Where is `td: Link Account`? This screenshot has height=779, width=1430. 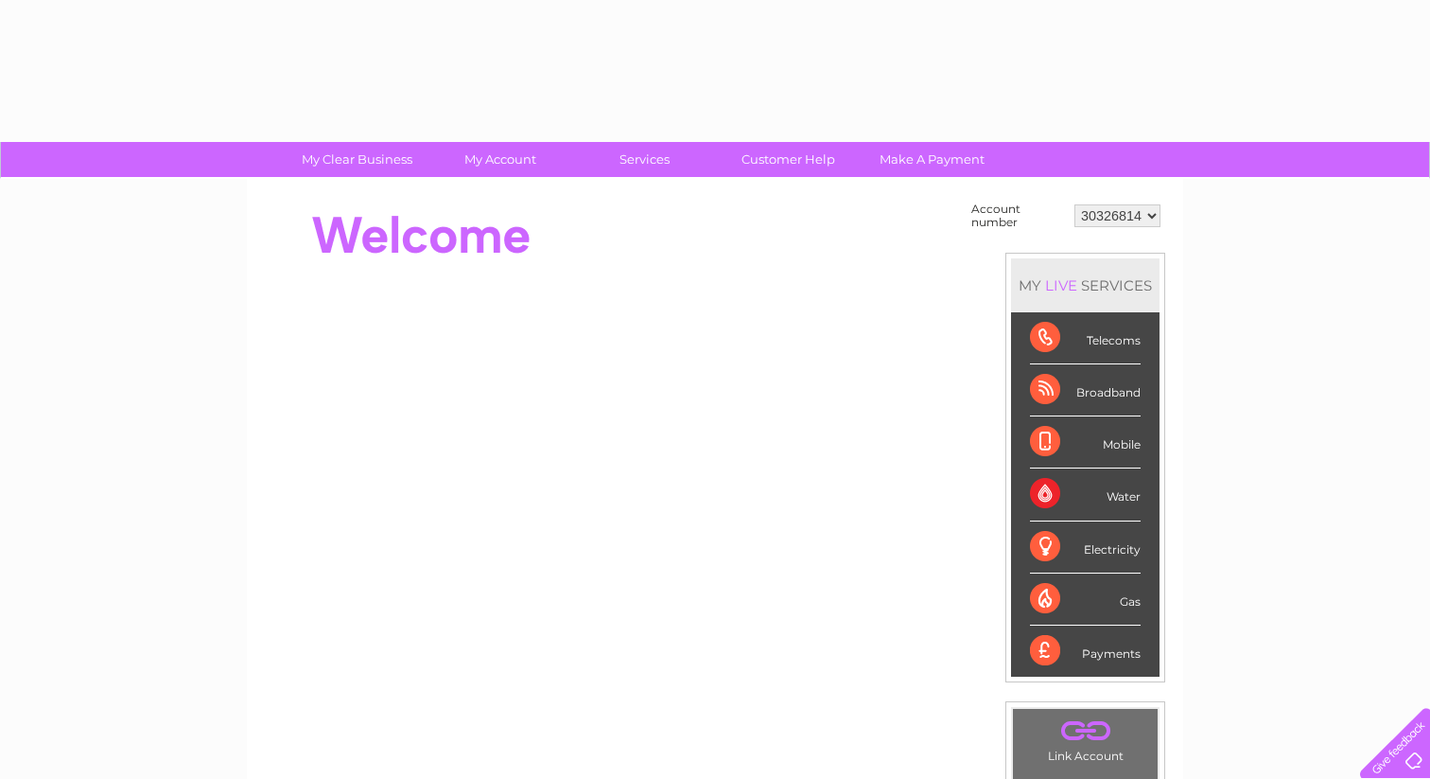
td: Link Account is located at coordinates (1085, 737).